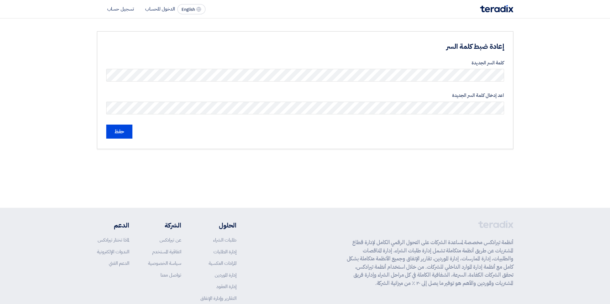 The width and height of the screenshot is (610, 304). What do you see at coordinates (225, 252) in the screenshot?
I see `a: إدارة الطلبات` at bounding box center [225, 252].